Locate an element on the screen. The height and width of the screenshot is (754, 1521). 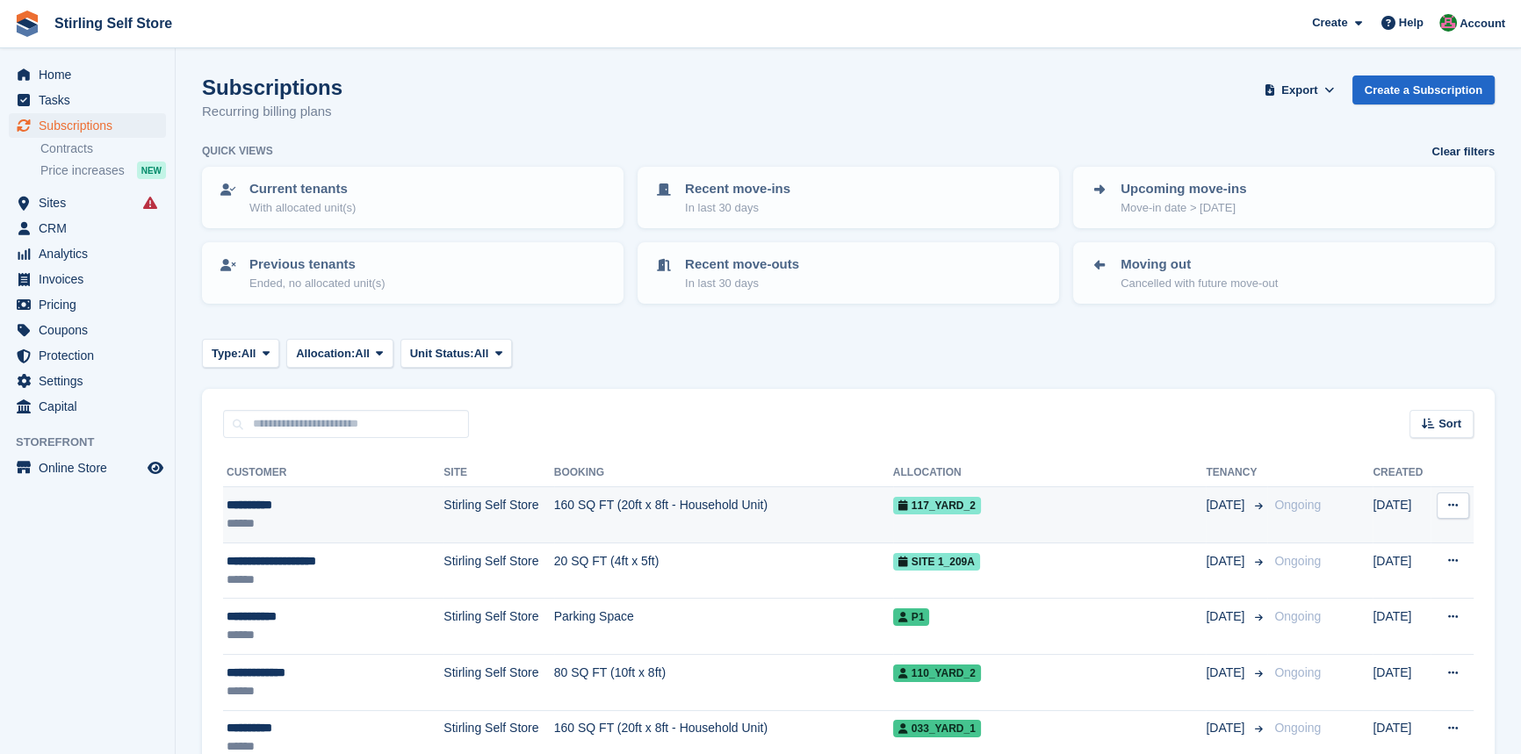
div: NEW is located at coordinates (151, 170).